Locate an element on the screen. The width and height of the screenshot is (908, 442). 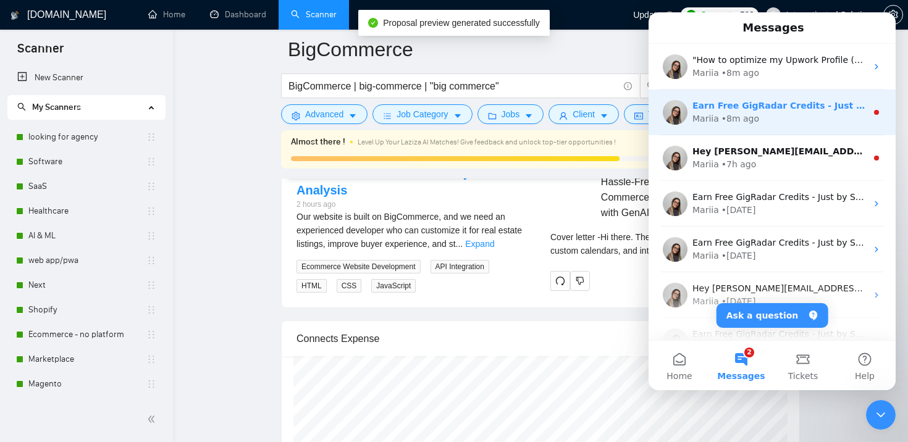
a: Next is located at coordinates (87, 285).